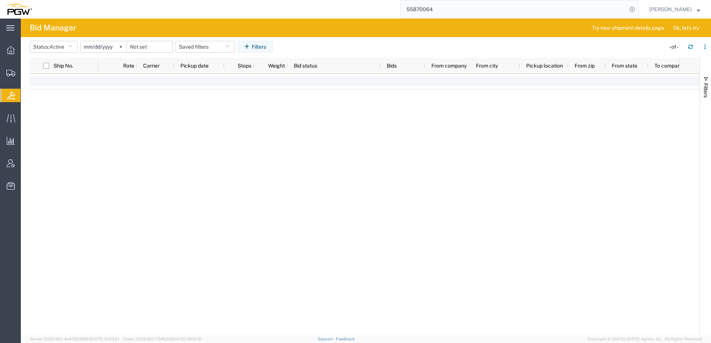 The height and width of the screenshot is (343, 711). Describe the element at coordinates (151, 66) in the screenshot. I see `span: Carrier` at that location.